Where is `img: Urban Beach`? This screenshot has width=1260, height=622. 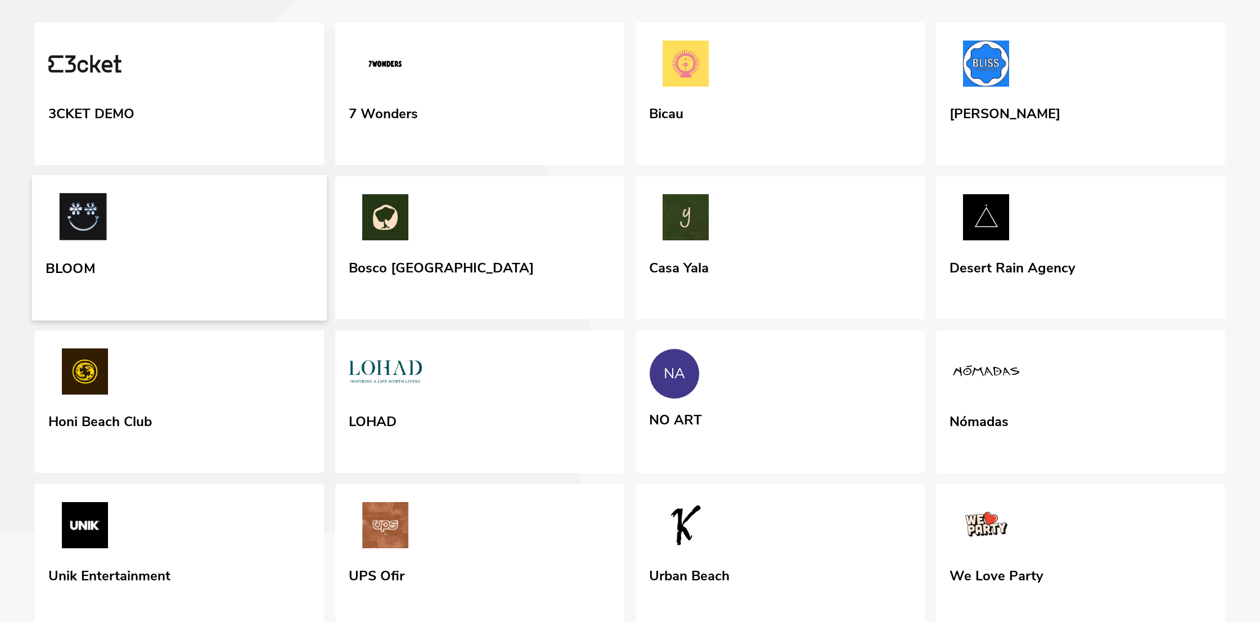 img: Urban Beach is located at coordinates (686, 527).